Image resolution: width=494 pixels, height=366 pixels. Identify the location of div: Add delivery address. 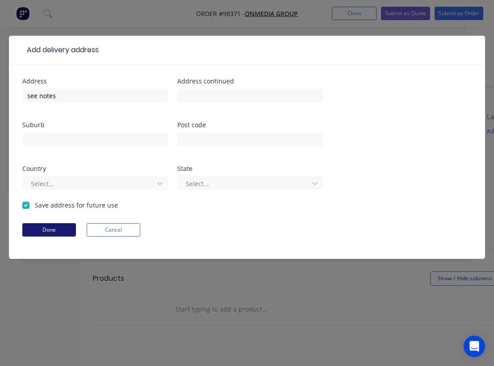
(60, 50).